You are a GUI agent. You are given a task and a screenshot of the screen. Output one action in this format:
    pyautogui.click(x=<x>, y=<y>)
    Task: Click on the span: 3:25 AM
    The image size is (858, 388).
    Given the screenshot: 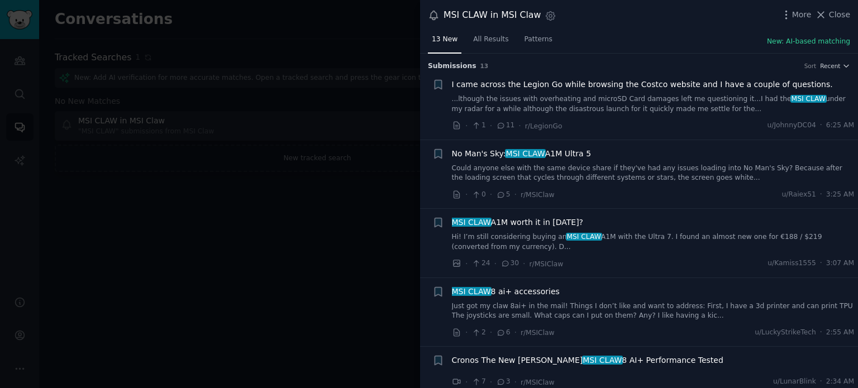 What is the action you would take?
    pyautogui.click(x=840, y=195)
    